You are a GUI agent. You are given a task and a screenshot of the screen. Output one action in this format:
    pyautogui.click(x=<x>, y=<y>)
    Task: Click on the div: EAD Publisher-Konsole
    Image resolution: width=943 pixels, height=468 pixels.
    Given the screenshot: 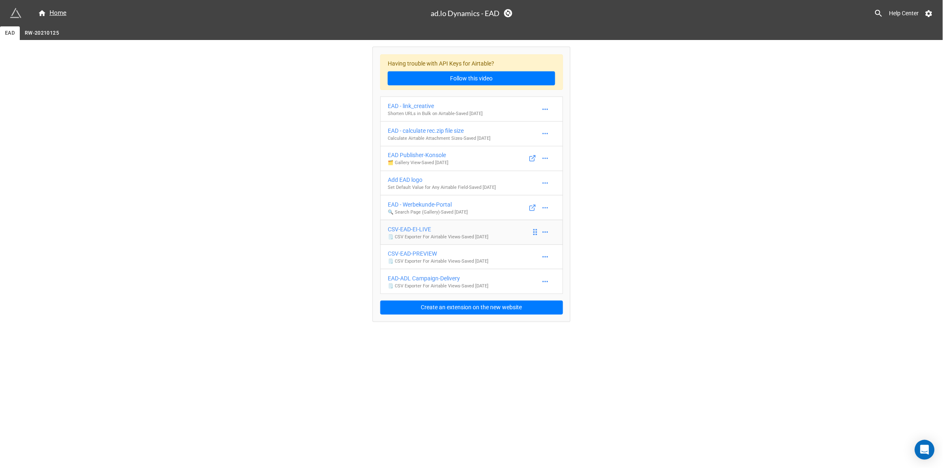 What is the action you would take?
    pyautogui.click(x=418, y=155)
    